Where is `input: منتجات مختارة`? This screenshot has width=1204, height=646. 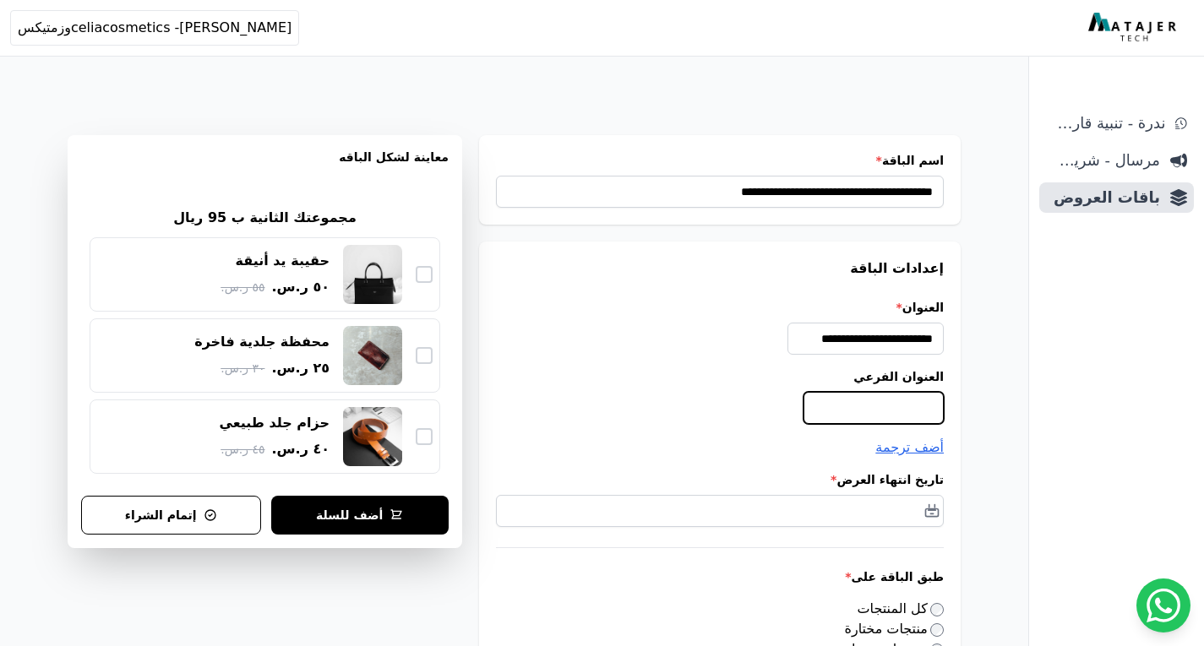 input: منتجات مختارة is located at coordinates (937, 630).